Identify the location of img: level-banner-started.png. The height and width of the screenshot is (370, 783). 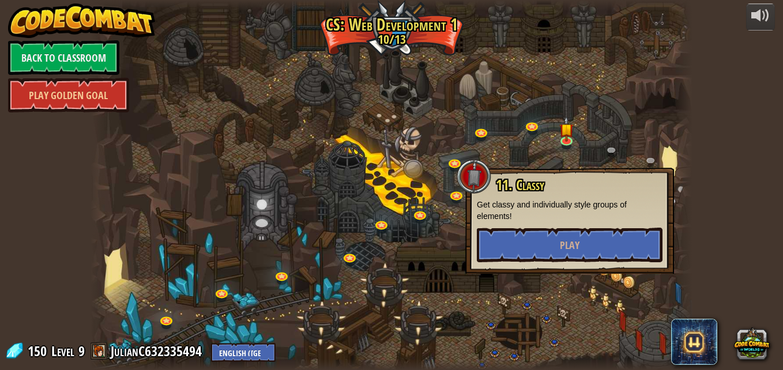
(566, 129).